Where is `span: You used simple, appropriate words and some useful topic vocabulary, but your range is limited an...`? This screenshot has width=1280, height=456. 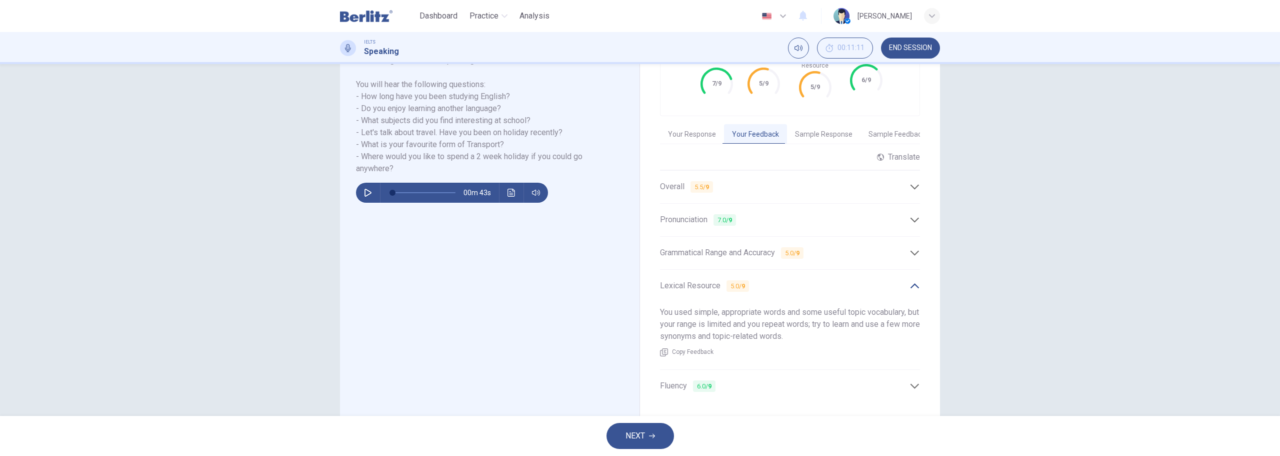 span: You used simple, appropriate words and some useful topic vocabulary, but your range is limited an... is located at coordinates (790, 324).